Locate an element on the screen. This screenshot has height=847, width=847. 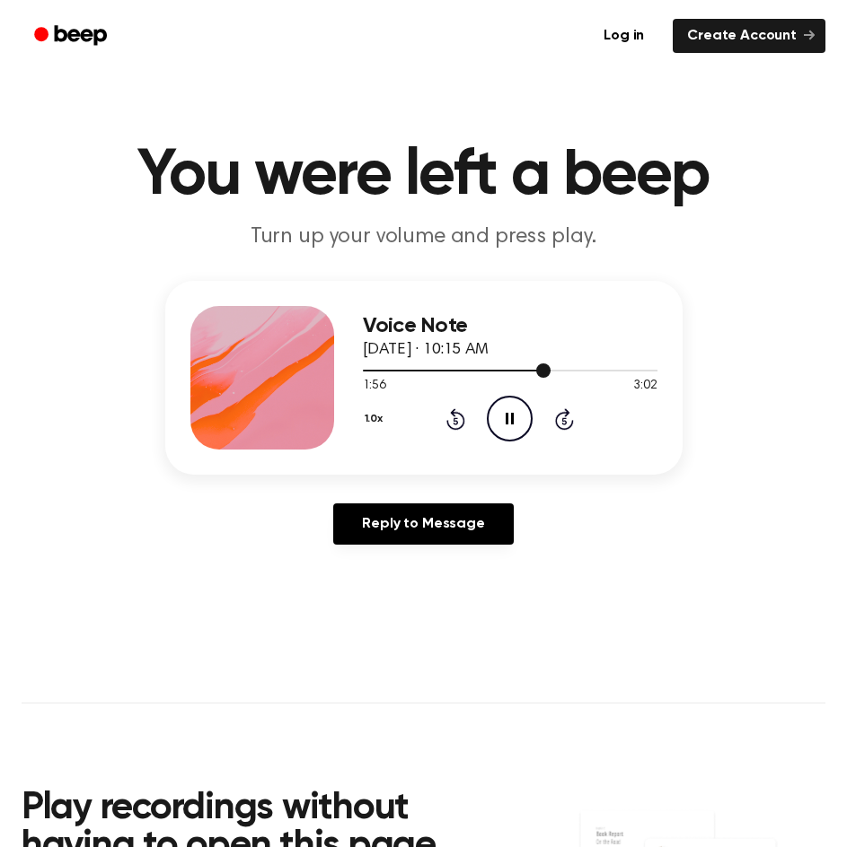
button: 1.0x is located at coordinates (376, 419).